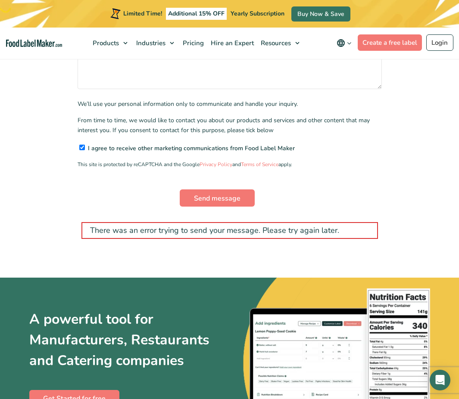 This screenshot has height=399, width=459. What do you see at coordinates (119, 340) in the screenshot?
I see `h3: A powerful tool for Manufacturers, Restaurants and Catering companies` at bounding box center [119, 340].